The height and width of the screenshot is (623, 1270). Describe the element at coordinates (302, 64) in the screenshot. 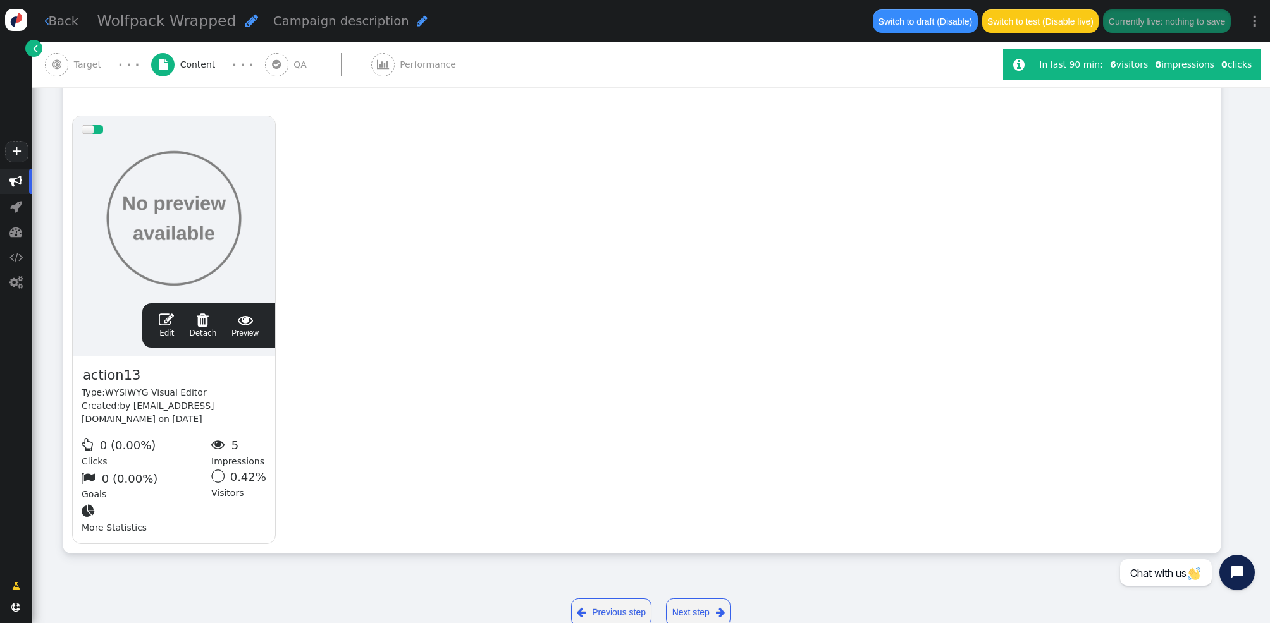

I see `span: QA` at that location.